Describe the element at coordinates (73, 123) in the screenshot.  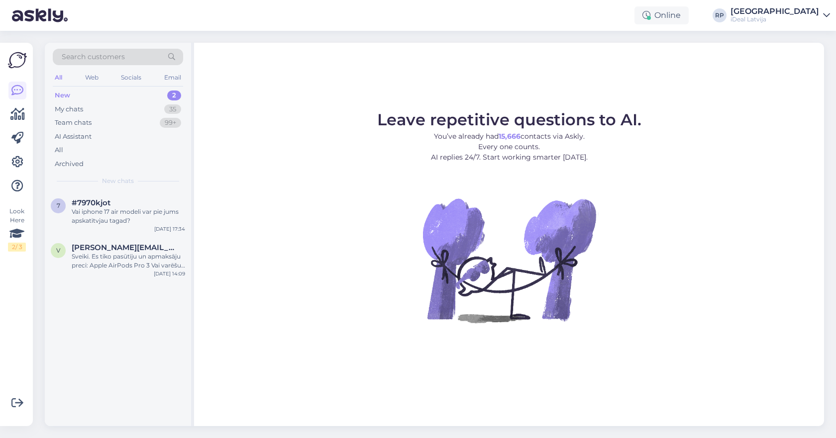
I see `div: Team chats` at that location.